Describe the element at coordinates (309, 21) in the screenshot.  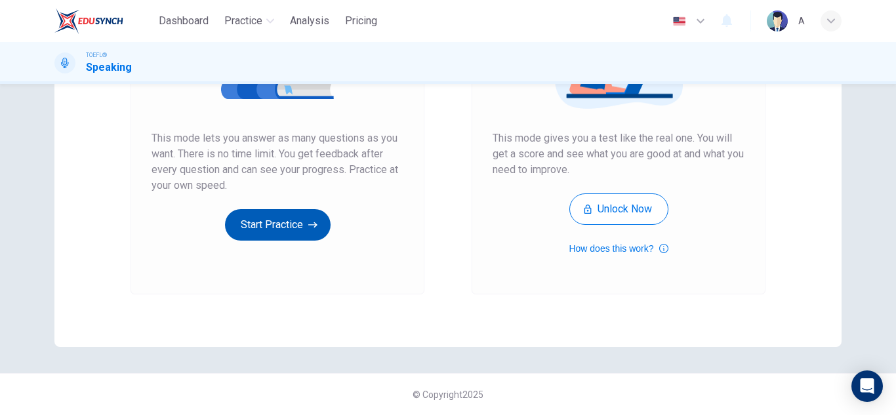
I see `a: Analysis` at that location.